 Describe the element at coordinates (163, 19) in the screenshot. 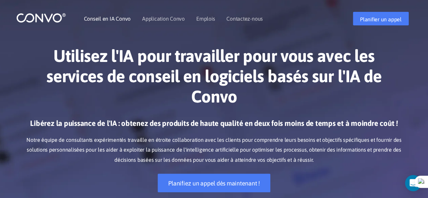

I see `a: Application Convo` at that location.